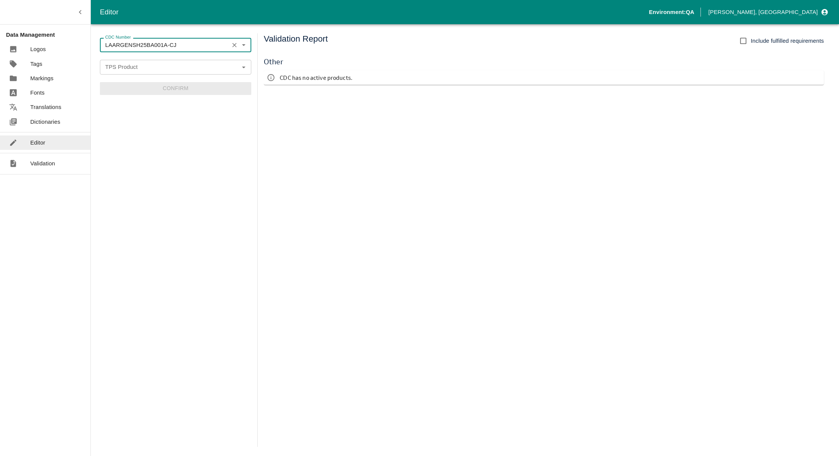 Image resolution: width=839 pixels, height=456 pixels. I want to click on p: Editor, so click(38, 143).